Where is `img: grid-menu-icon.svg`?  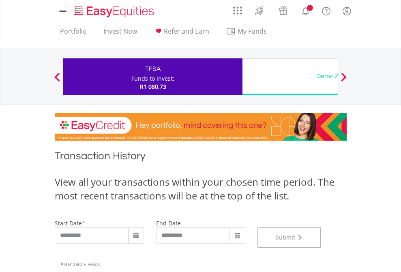
img: grid-menu-icon.svg is located at coordinates (238, 11).